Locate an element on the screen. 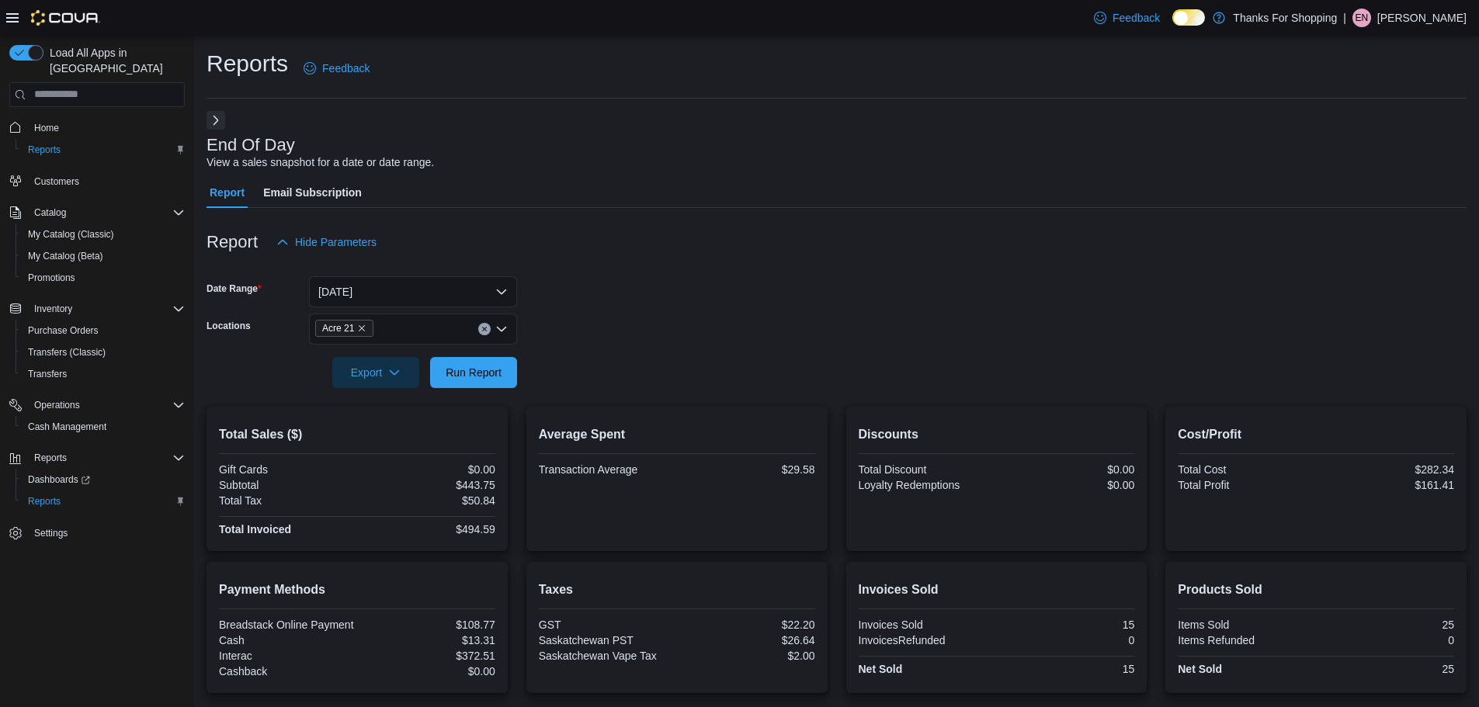  div: $13.31 is located at coordinates (428, 640).